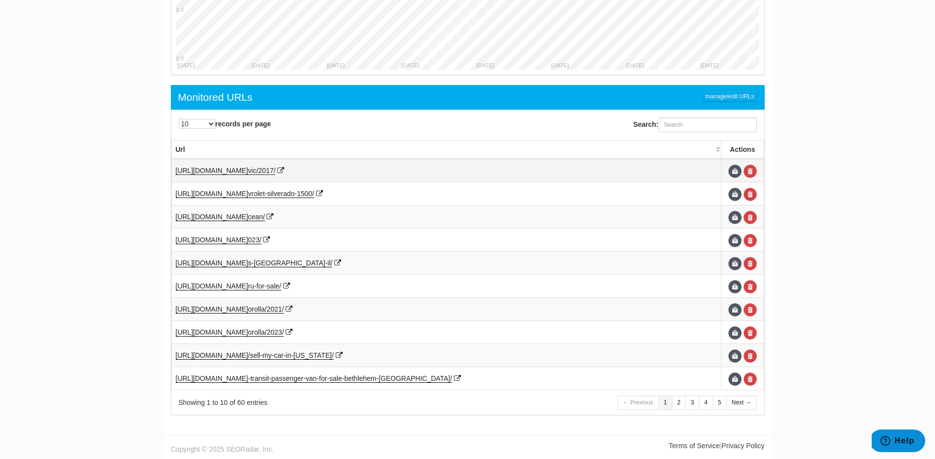  Describe the element at coordinates (638, 402) in the screenshot. I see `a: ← Previous` at that location.